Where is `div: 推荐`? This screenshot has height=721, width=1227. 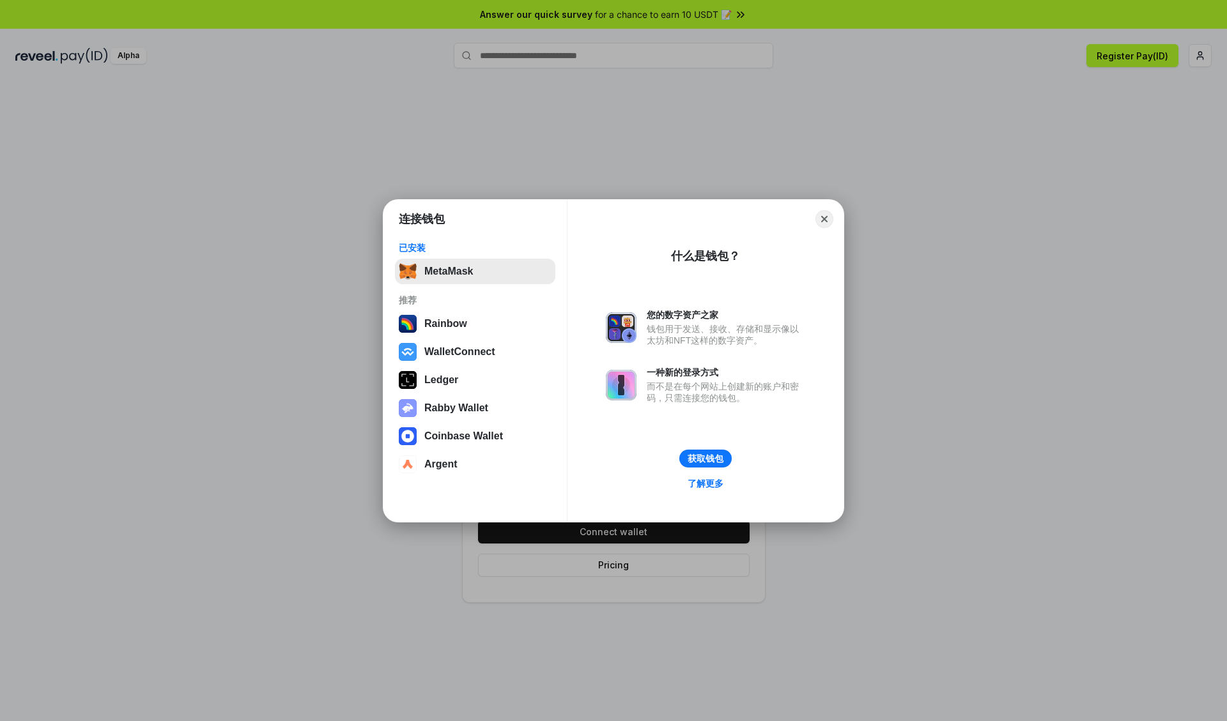 div: 推荐 is located at coordinates (475, 300).